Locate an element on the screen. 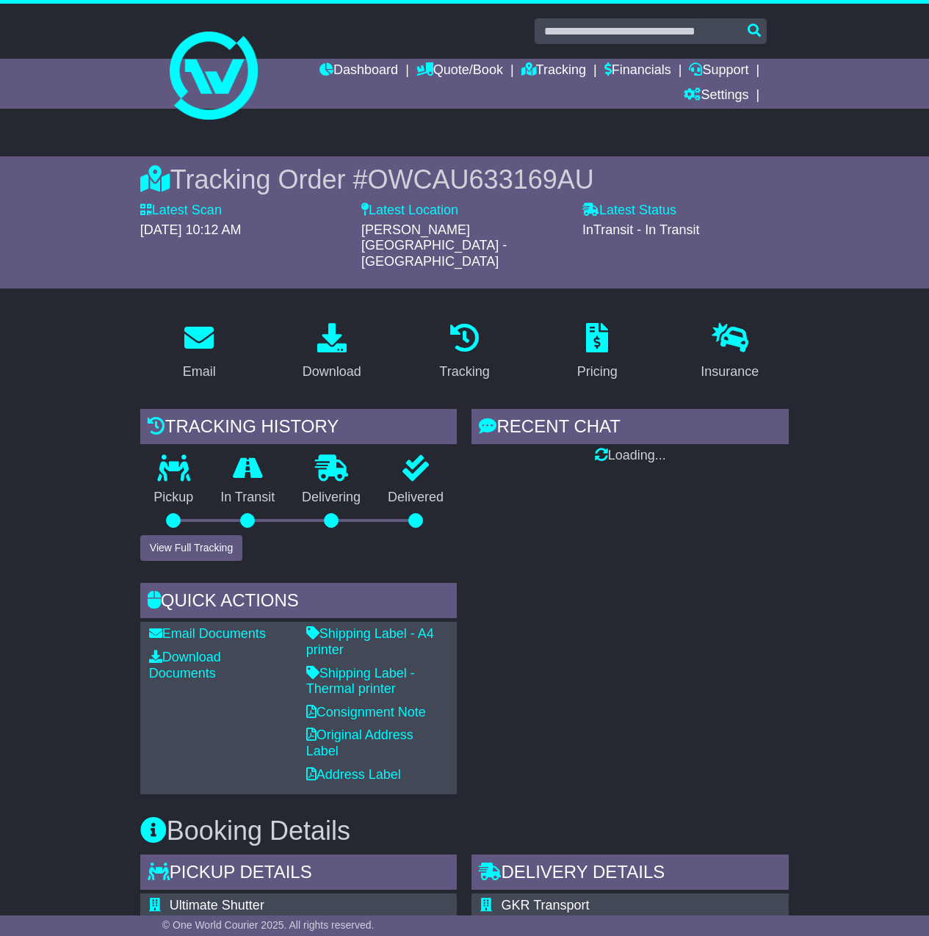 The image size is (929, 936). div: Delivery Details is located at coordinates (630, 874).